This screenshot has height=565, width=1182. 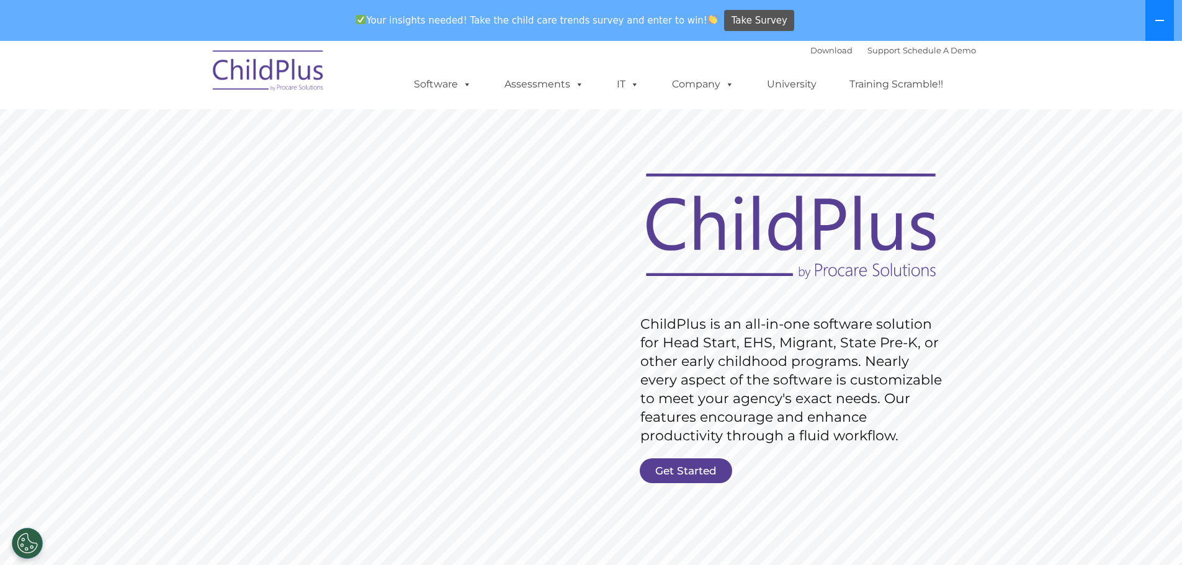 I want to click on a: Company, so click(x=703, y=84).